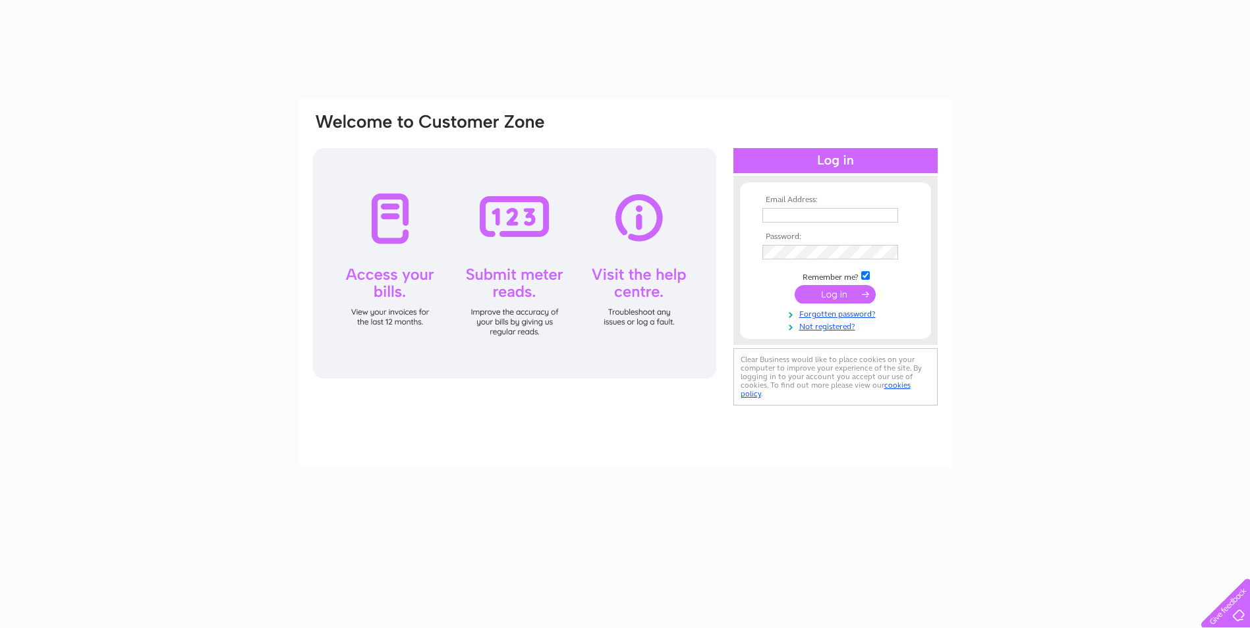 The width and height of the screenshot is (1250, 628). I want to click on th: Email Address:, so click(835, 200).